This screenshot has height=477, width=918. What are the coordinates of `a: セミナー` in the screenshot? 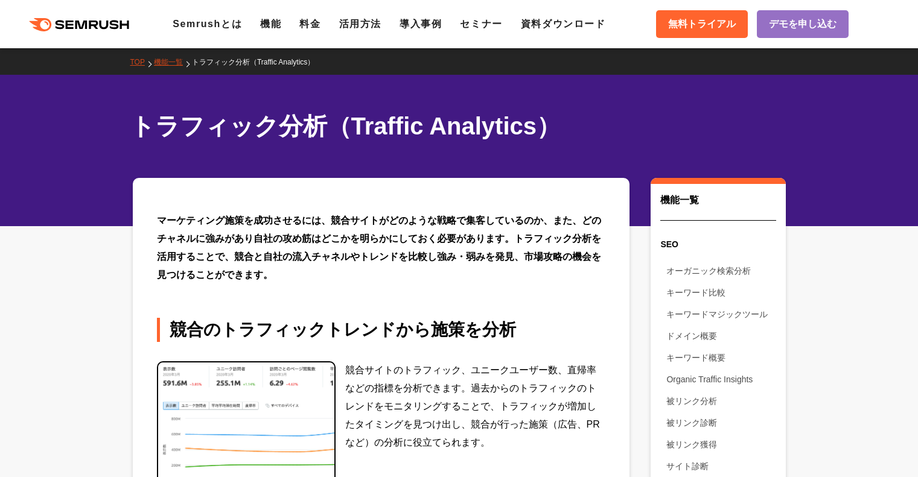 It's located at (481, 24).